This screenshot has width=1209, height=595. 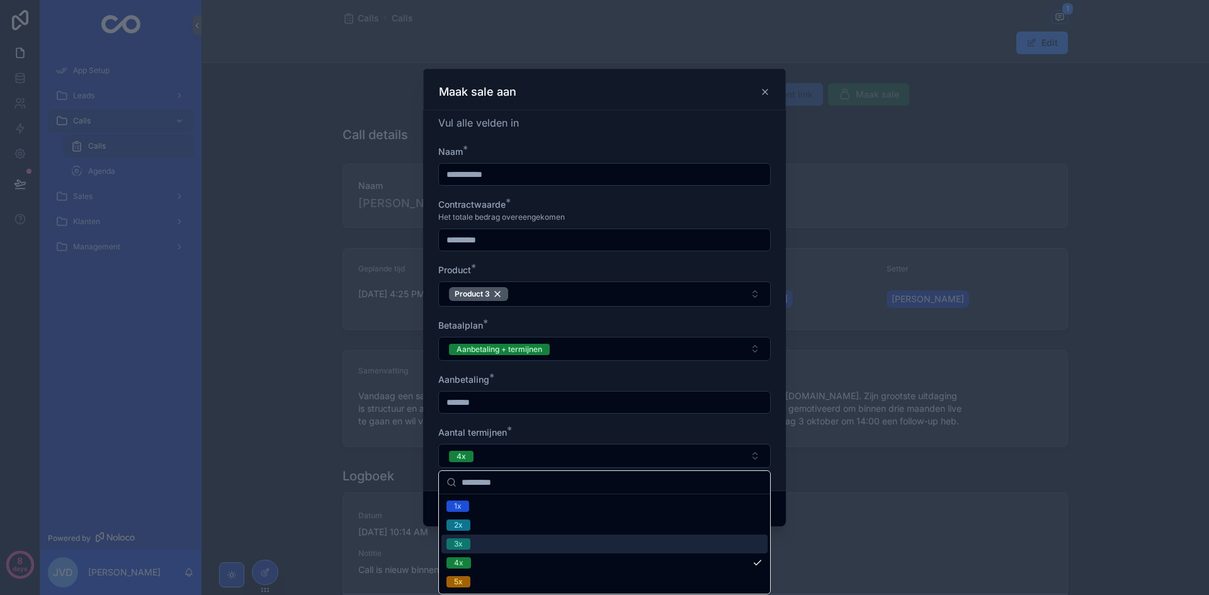 What do you see at coordinates (604, 544) in the screenshot?
I see `div: Suggestions` at bounding box center [604, 544].